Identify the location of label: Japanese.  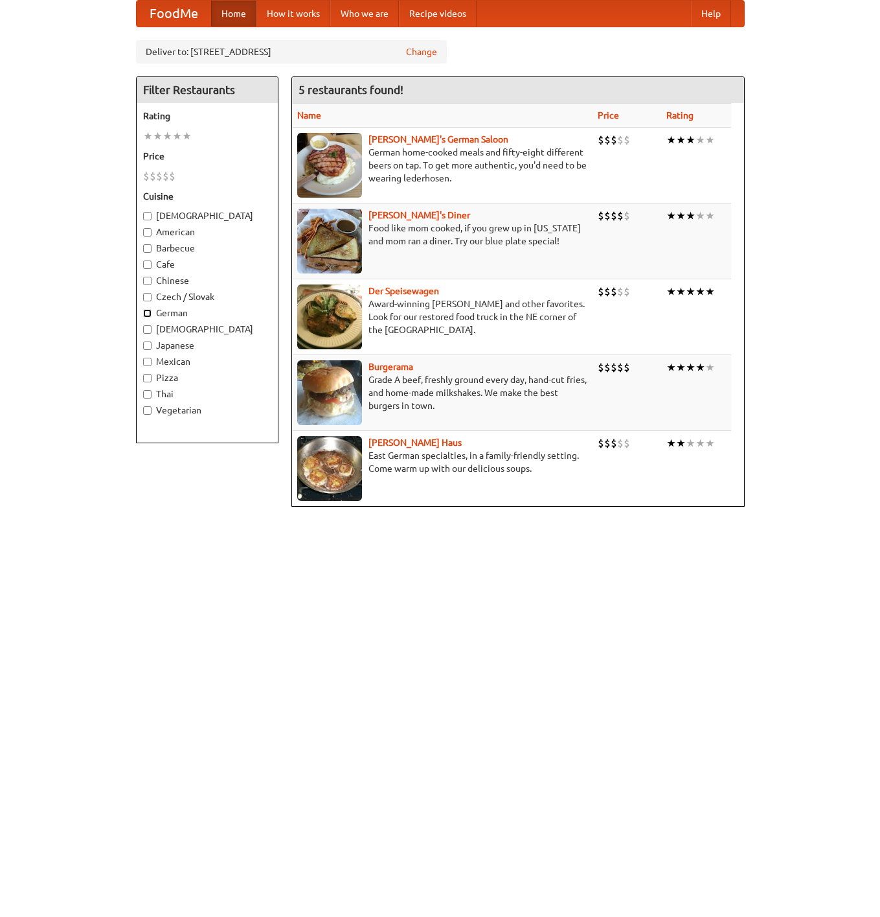
(207, 345).